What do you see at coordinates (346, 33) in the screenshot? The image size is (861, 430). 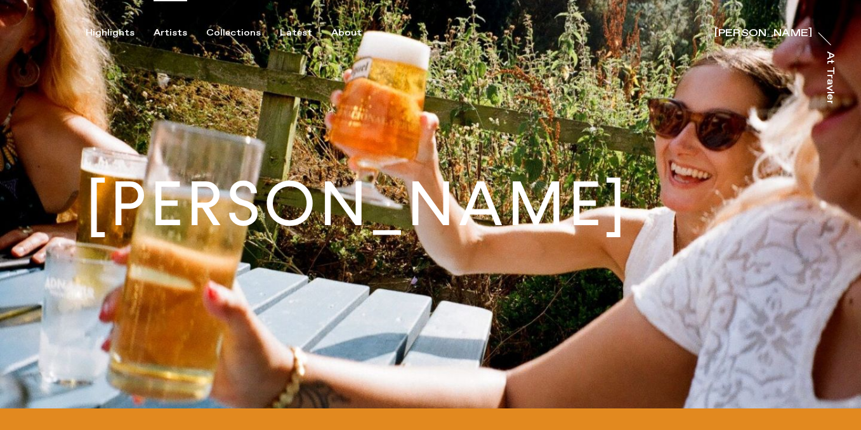 I see `div: About` at bounding box center [346, 33].